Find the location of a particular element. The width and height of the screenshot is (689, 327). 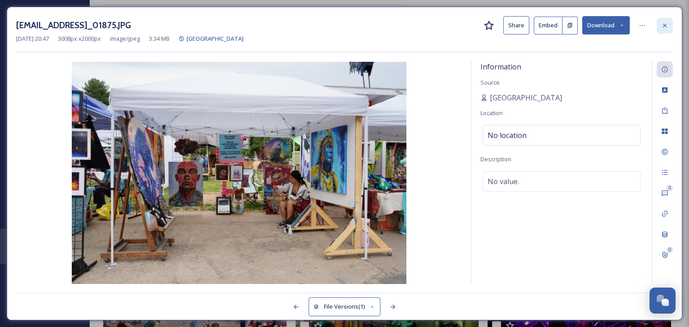

span: 3.34 MB is located at coordinates (159, 39).